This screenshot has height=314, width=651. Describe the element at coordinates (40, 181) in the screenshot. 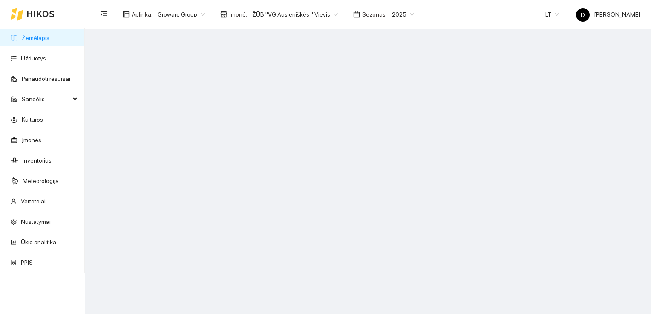

I see `a: Meteorologija` at that location.